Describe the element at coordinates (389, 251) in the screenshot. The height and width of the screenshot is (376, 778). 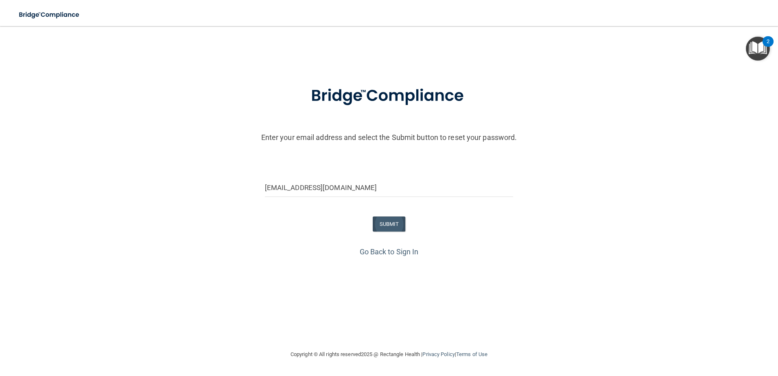
I see `a: Go Back to Sign In` at that location.